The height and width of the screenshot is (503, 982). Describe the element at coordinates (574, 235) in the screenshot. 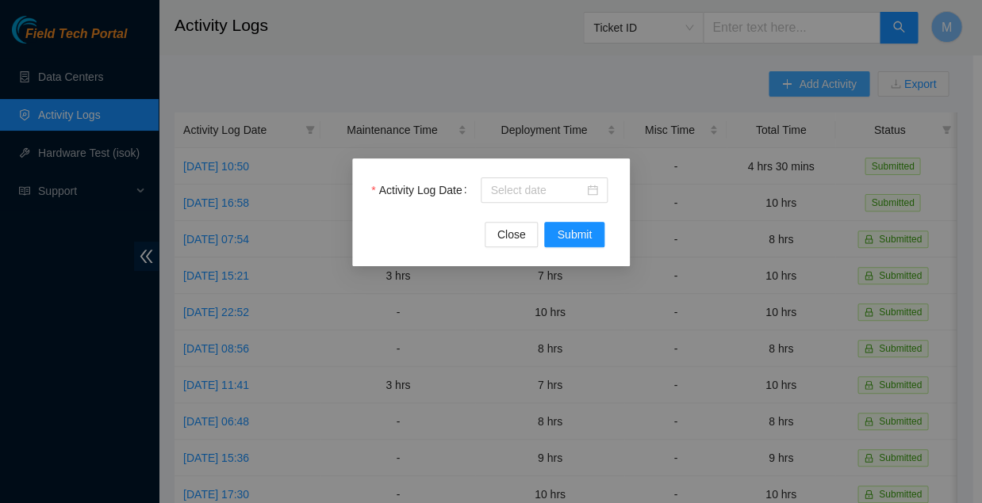

I see `span: Submit` at that location.